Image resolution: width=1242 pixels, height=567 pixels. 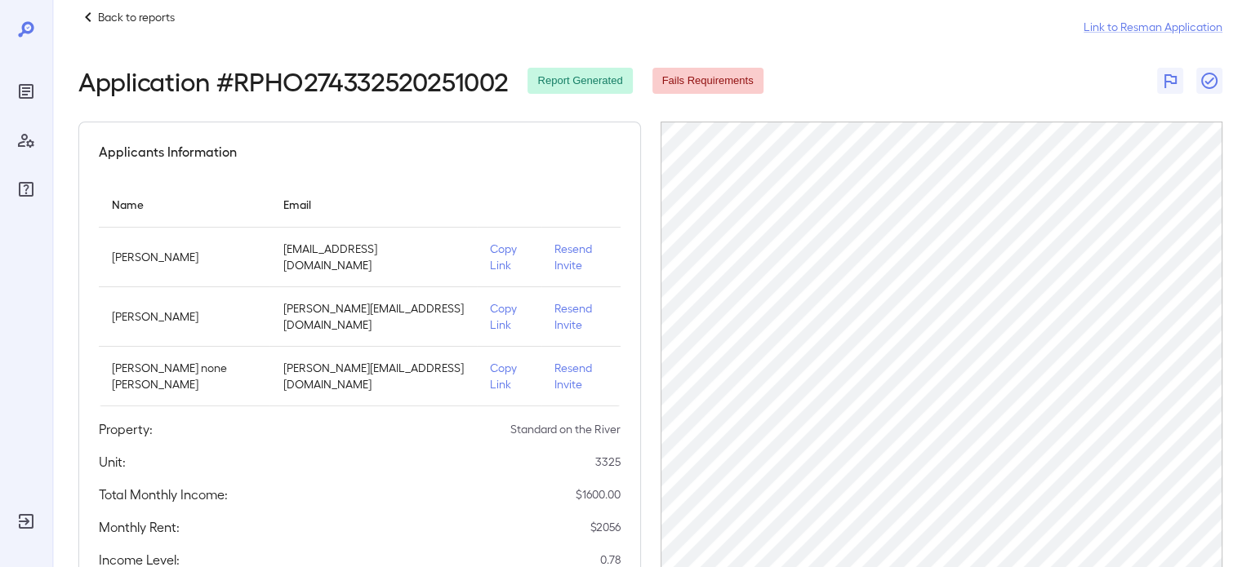 I want to click on div: Log Out, so click(x=26, y=522).